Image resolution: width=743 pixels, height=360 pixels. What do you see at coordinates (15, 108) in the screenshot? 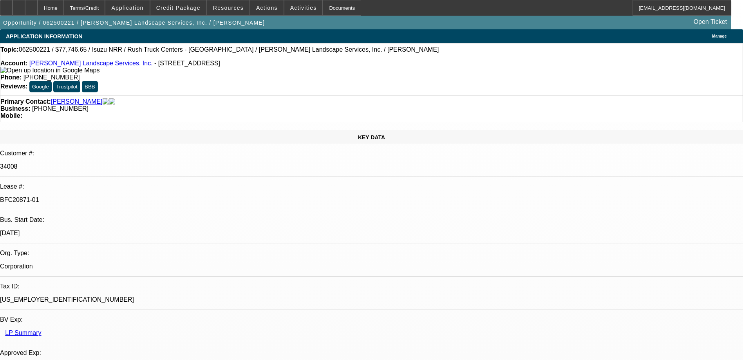
I see `strong: Business:` at bounding box center [15, 108].